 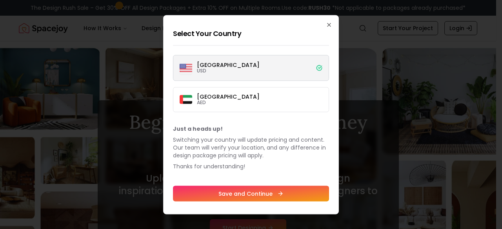 I want to click on button: Save and Continue, so click(x=251, y=194).